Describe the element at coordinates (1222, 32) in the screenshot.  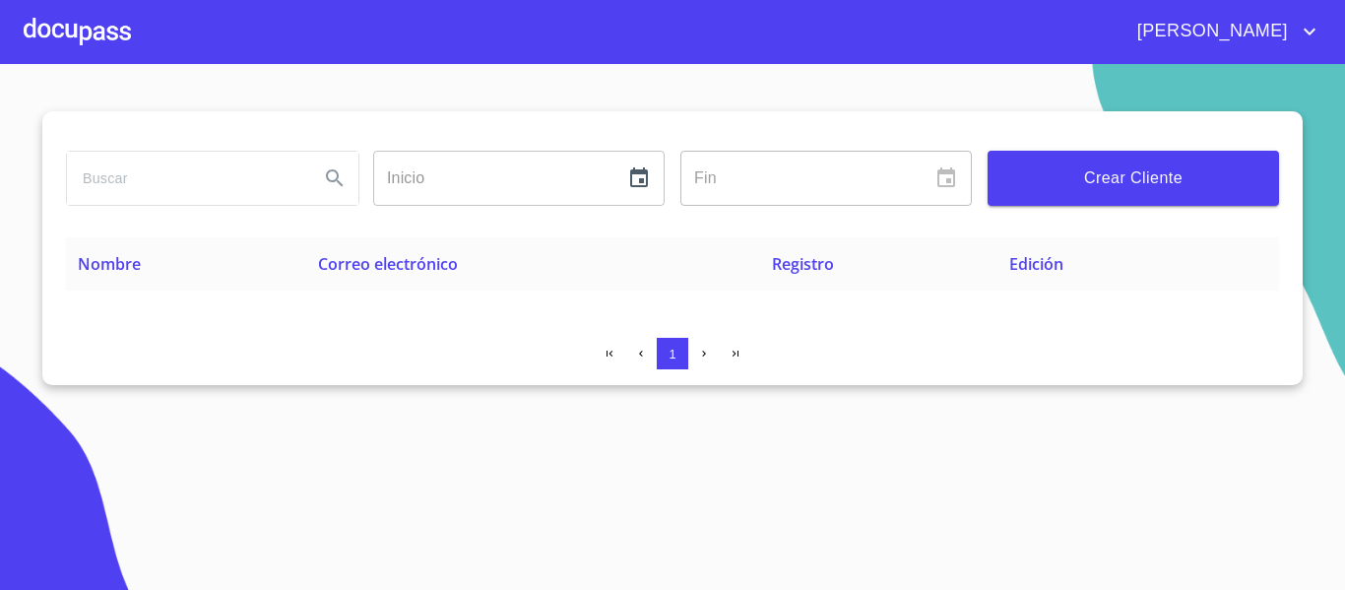
I see `button: account of current user` at that location.